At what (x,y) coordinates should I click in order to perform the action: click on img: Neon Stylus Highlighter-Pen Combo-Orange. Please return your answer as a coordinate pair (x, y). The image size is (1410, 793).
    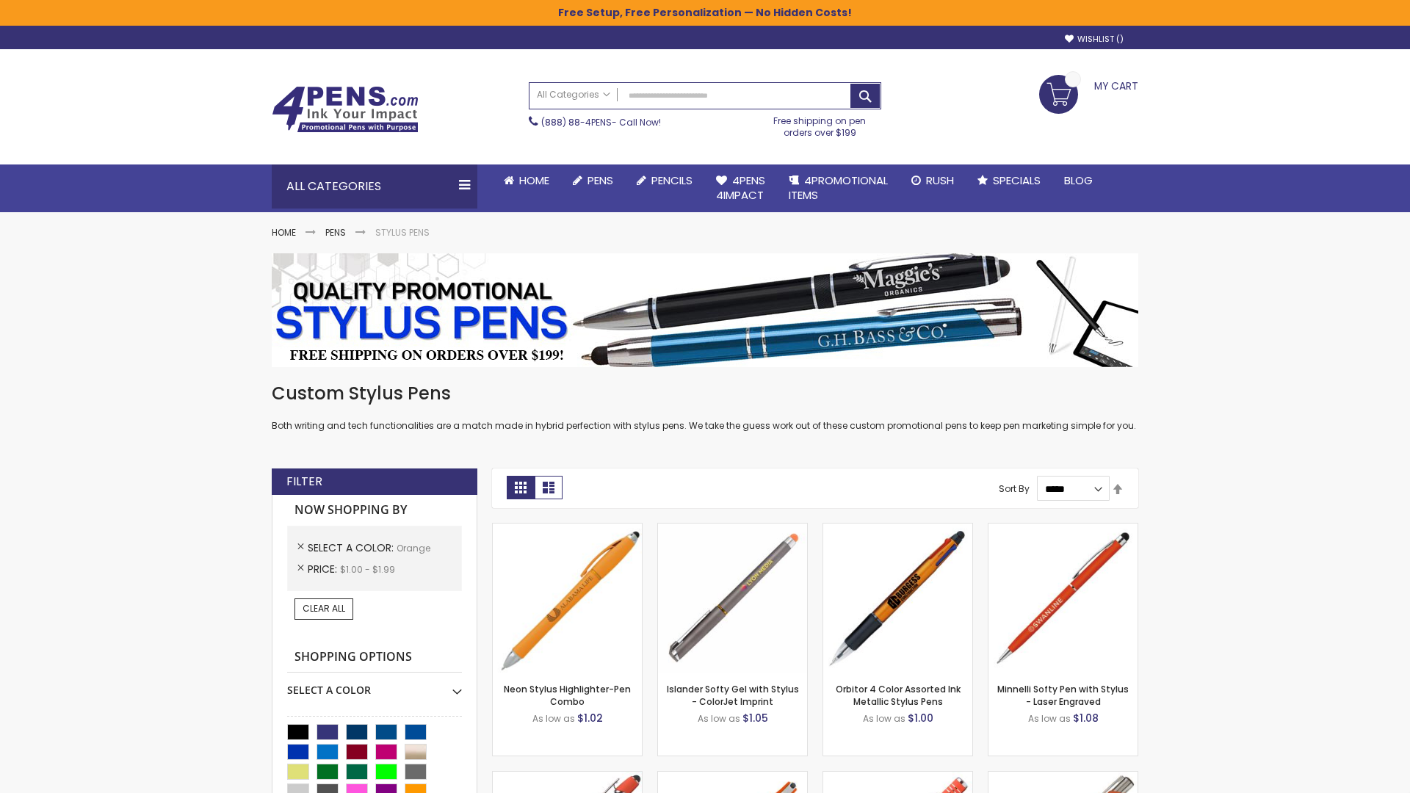
    Looking at the image, I should click on (567, 598).